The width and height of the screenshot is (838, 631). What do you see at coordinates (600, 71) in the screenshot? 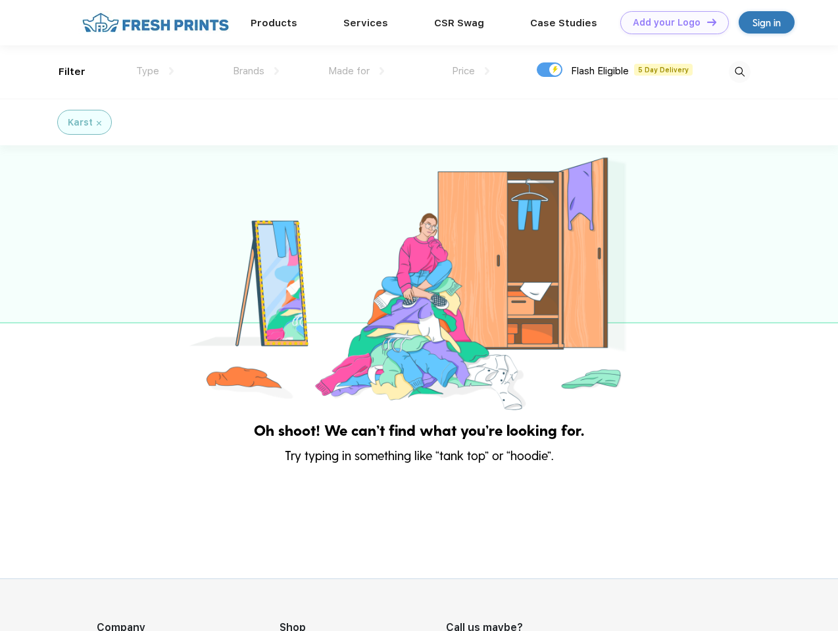
I see `span: Flash Eligible` at bounding box center [600, 71].